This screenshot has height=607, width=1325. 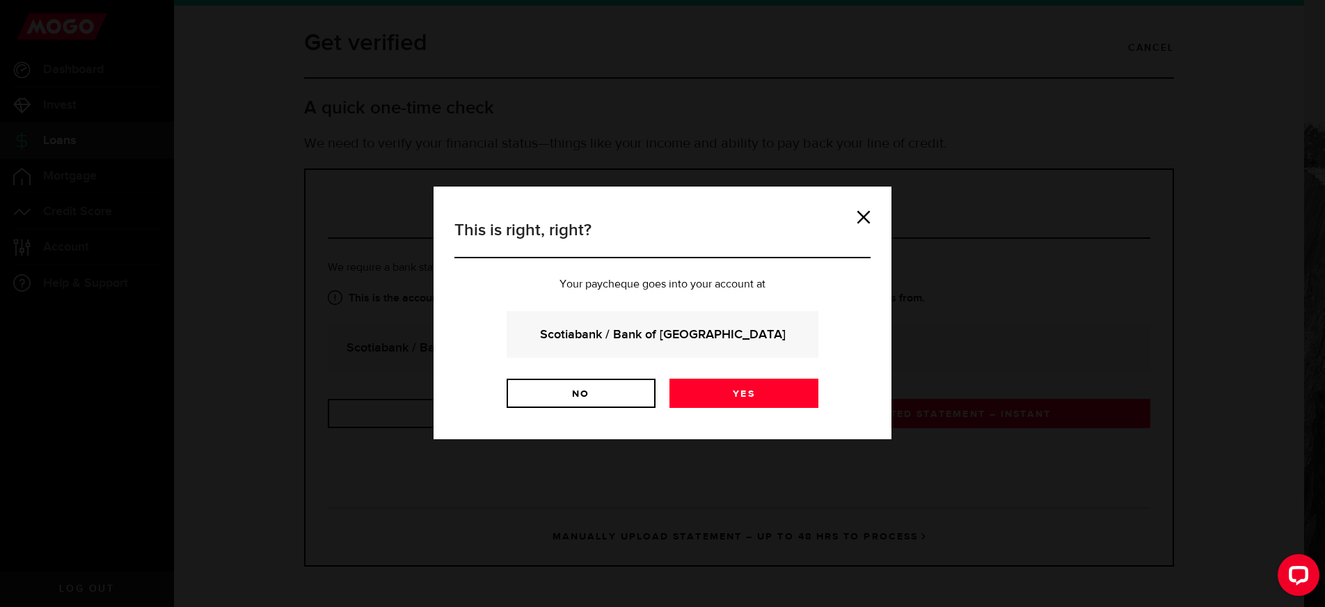 I want to click on p: Your paycheque goes into your account at, so click(x=663, y=285).